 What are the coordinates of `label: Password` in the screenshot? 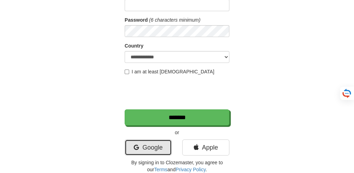 It's located at (136, 20).